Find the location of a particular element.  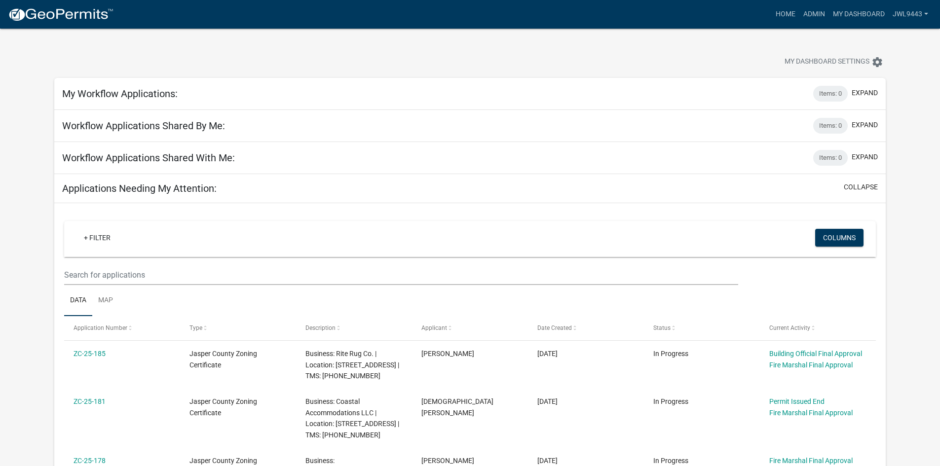

h5: Applications Needing My Attention: is located at coordinates (139, 189).